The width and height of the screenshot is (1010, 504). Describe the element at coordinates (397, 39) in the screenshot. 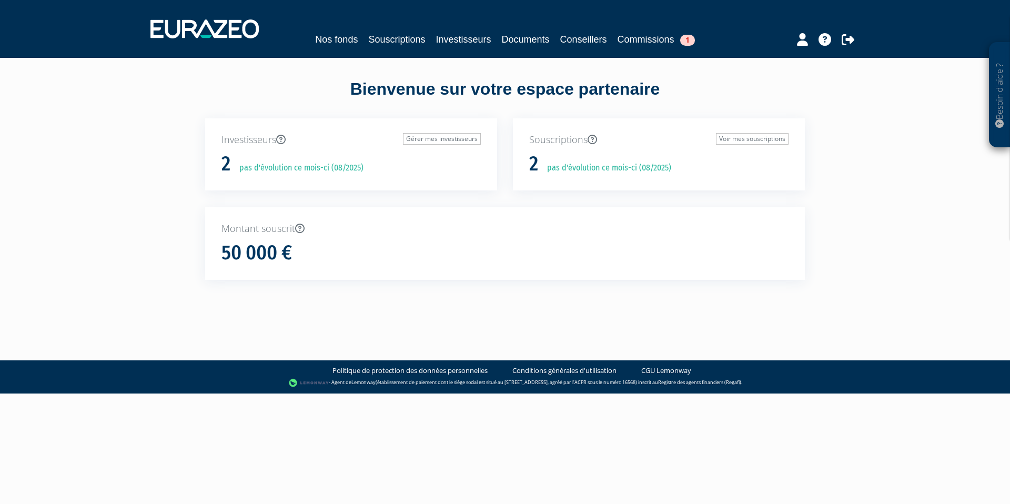

I see `a: Souscriptions` at that location.